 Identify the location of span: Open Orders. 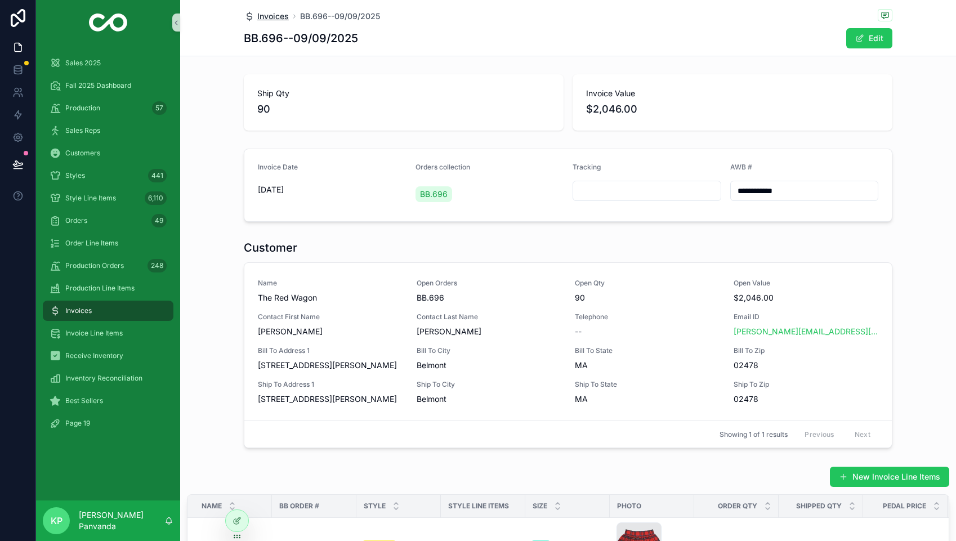
(489, 283).